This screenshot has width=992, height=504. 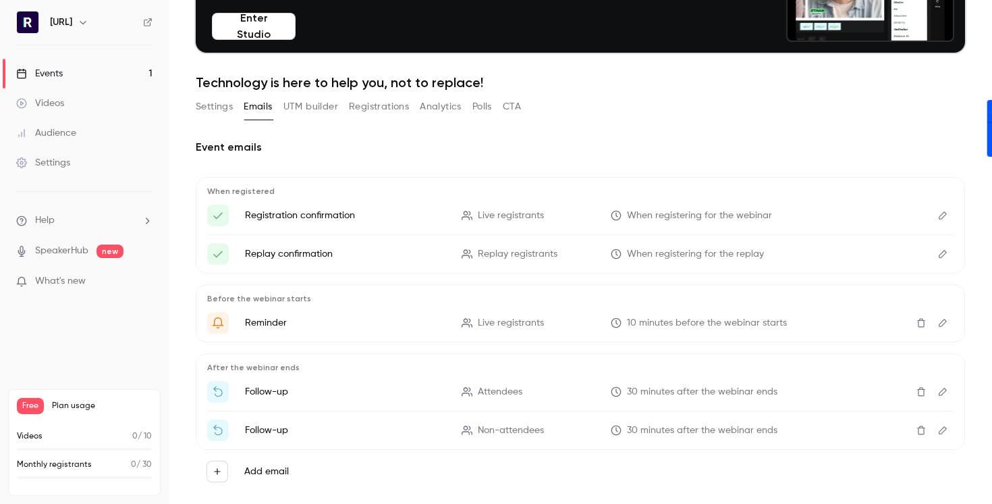 What do you see at coordinates (580, 323) in the screenshot?
I see `li: {{ event_name }} is about to go live` at bounding box center [580, 323].